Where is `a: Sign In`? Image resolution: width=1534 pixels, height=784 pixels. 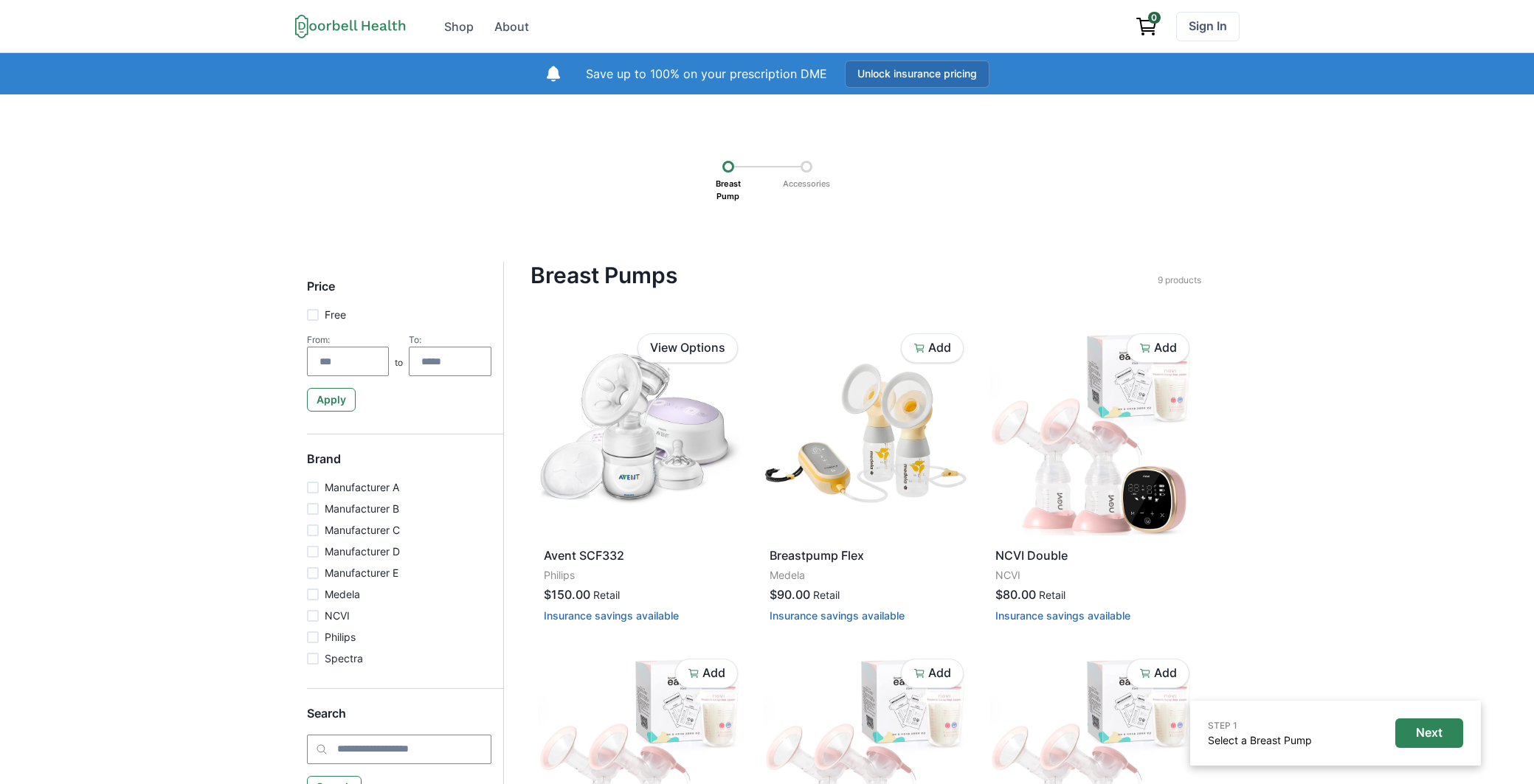 a: Sign In is located at coordinates (1208, 27).